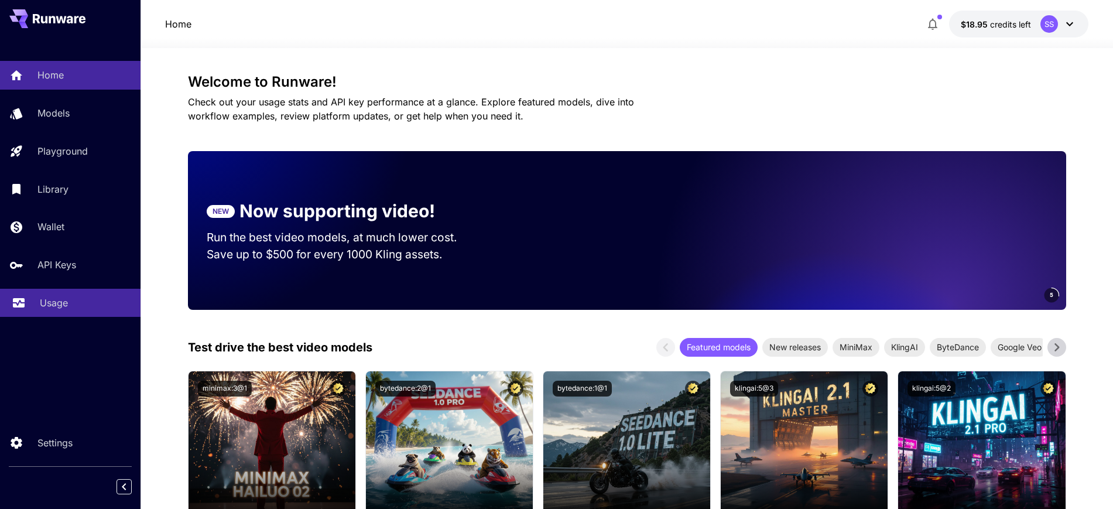  I want to click on p: Models, so click(53, 113).